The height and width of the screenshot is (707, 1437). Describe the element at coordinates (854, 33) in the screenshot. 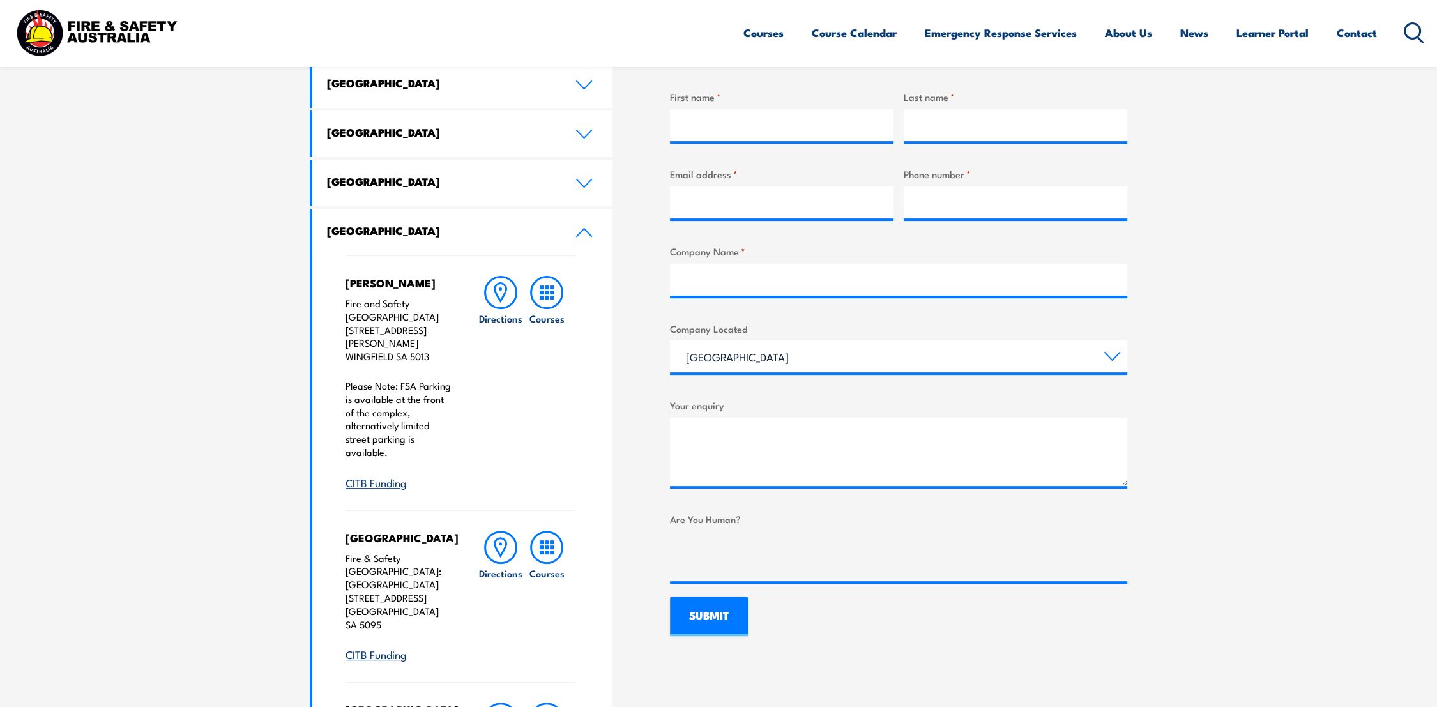

I see `a: Course Calendar` at that location.